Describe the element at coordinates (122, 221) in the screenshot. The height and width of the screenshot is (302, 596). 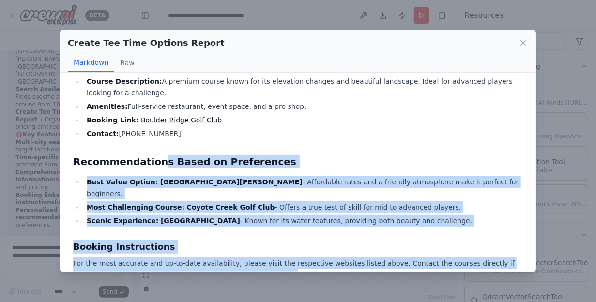
I see `strong: Scenic Experience:` at that location.